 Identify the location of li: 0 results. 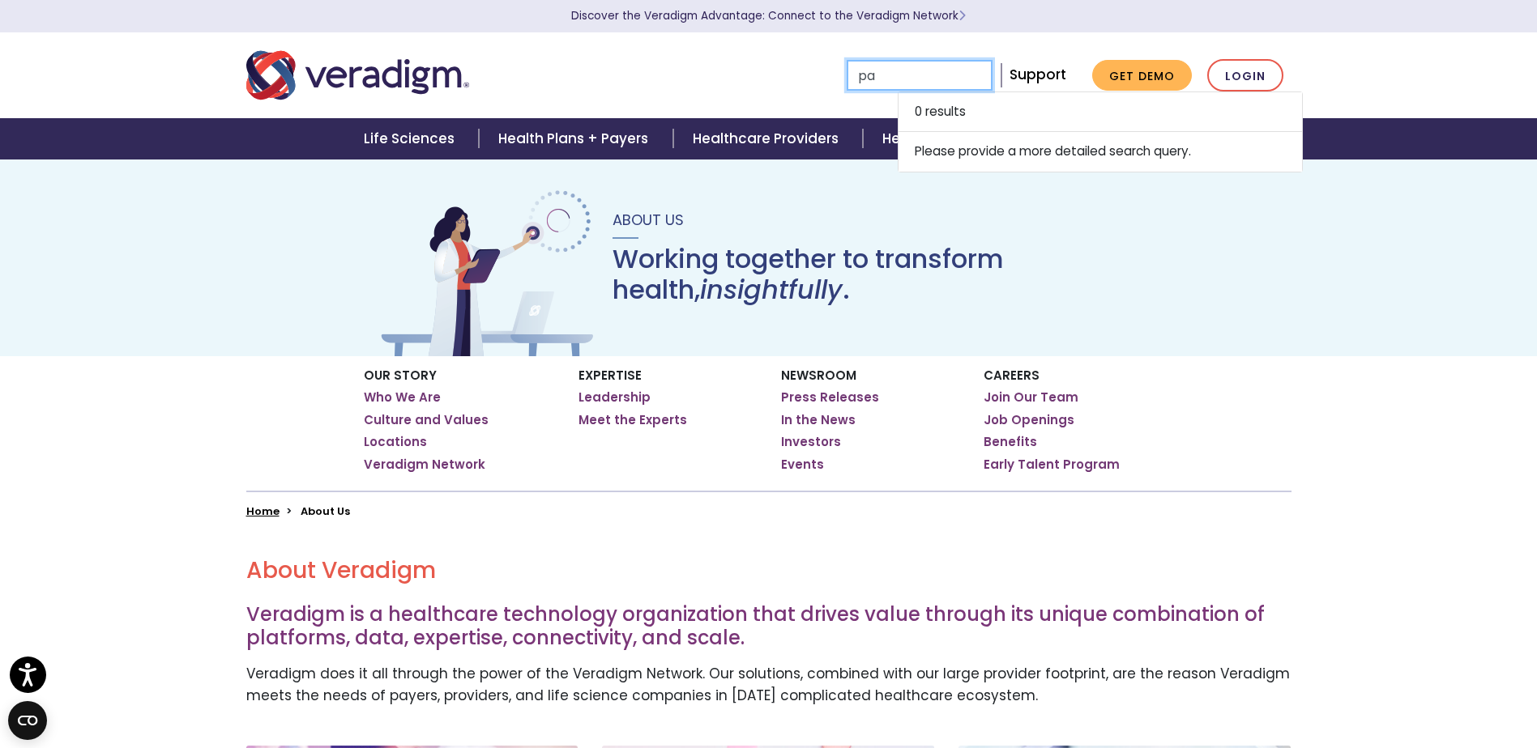
(1100, 112).